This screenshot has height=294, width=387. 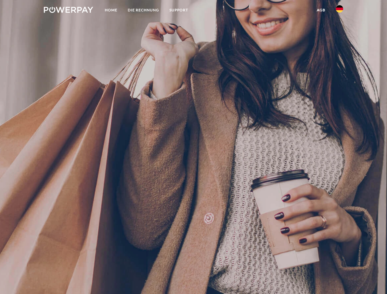 What do you see at coordinates (111, 10) in the screenshot?
I see `a: Home` at bounding box center [111, 10].